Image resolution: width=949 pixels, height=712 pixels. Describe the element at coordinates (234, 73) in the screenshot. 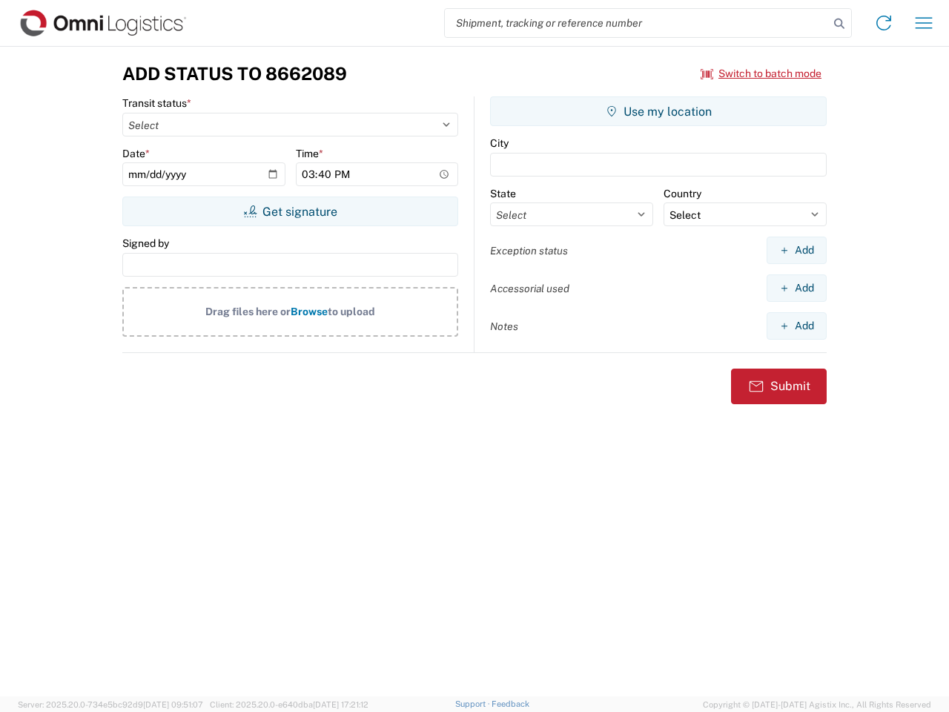

I see `h3: Add Status to 8662089` at that location.